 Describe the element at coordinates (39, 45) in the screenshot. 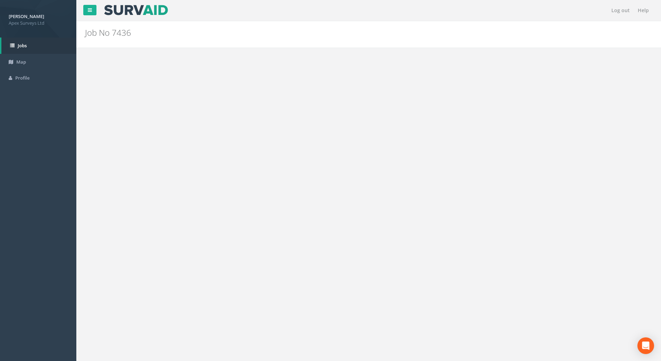

I see `a: Jobs` at that location.